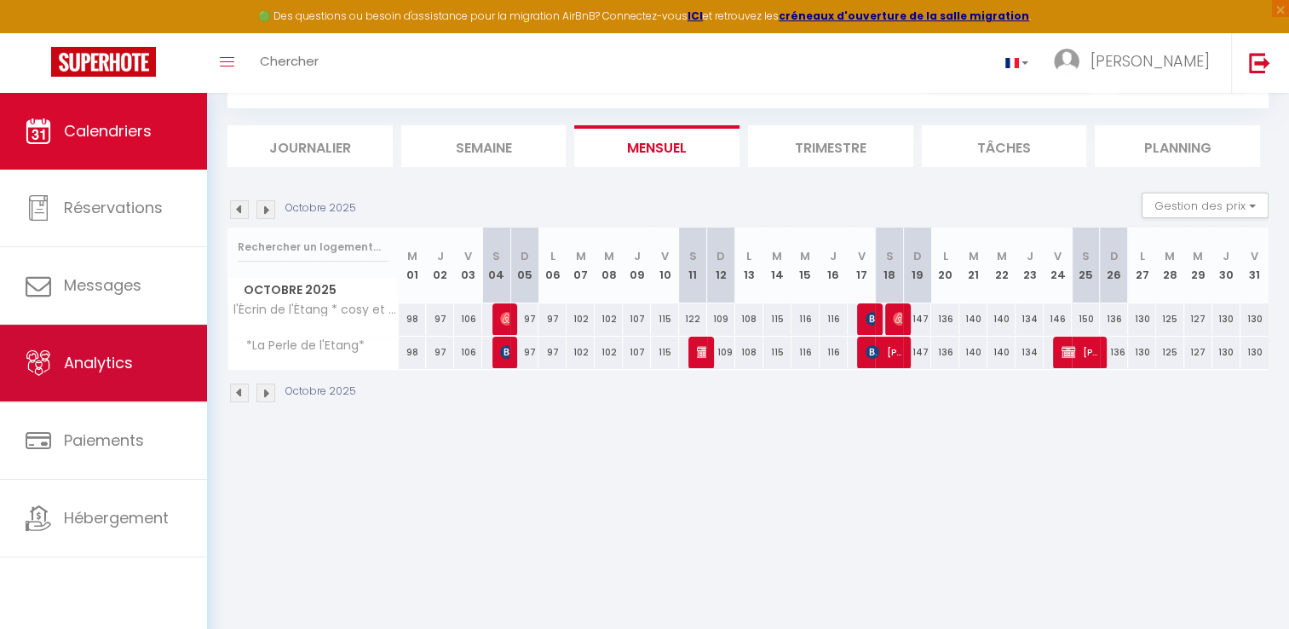 The width and height of the screenshot is (1289, 629). I want to click on li: Semaine, so click(484, 146).